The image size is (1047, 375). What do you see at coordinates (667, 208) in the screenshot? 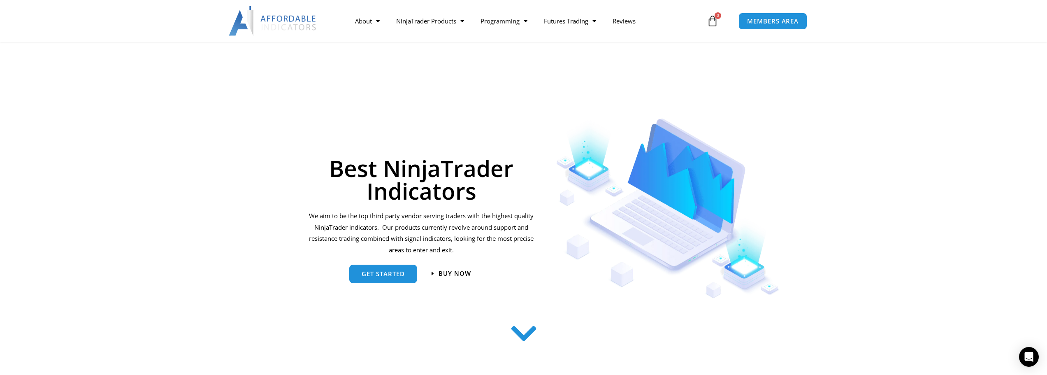
I see `img: Indicators 1 | Affordable Indicators – NinjaTrader` at bounding box center [667, 208].